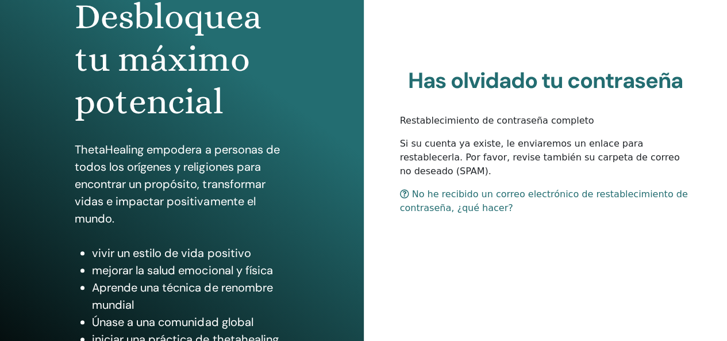 The image size is (727, 341). What do you see at coordinates (177, 184) in the screenshot?
I see `font: ThetaHealing empodera a personas de todos los orígenes y religiones para encontrar un propósito, ...` at bounding box center [177, 184].